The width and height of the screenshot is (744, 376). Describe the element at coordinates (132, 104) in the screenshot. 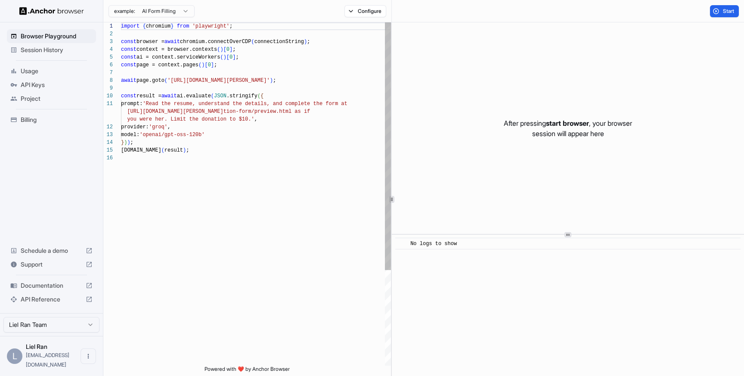

I see `span: prompt:` at that location.